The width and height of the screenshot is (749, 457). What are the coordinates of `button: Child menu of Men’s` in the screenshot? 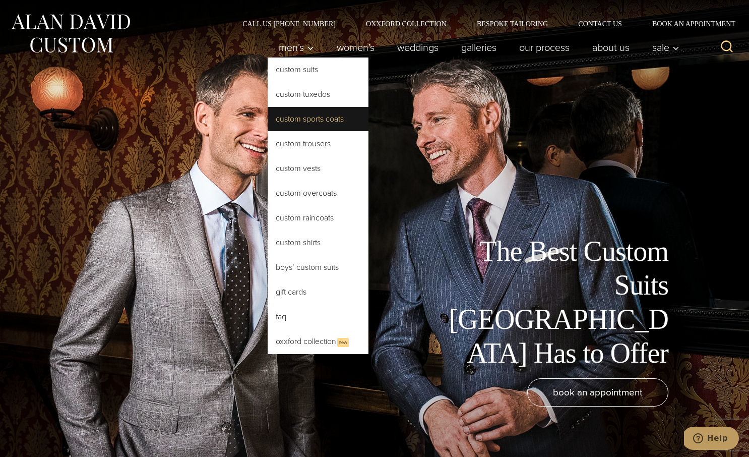 It's located at (296, 47).